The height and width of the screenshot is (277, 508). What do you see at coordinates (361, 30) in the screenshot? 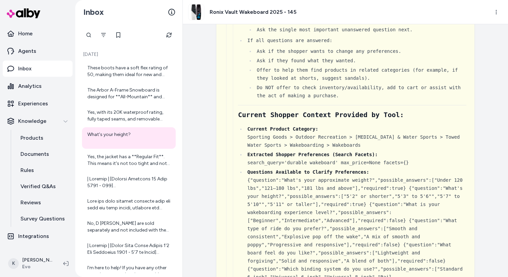
I see `li: Ask the single most important unanswered question next.` at bounding box center [361, 30].